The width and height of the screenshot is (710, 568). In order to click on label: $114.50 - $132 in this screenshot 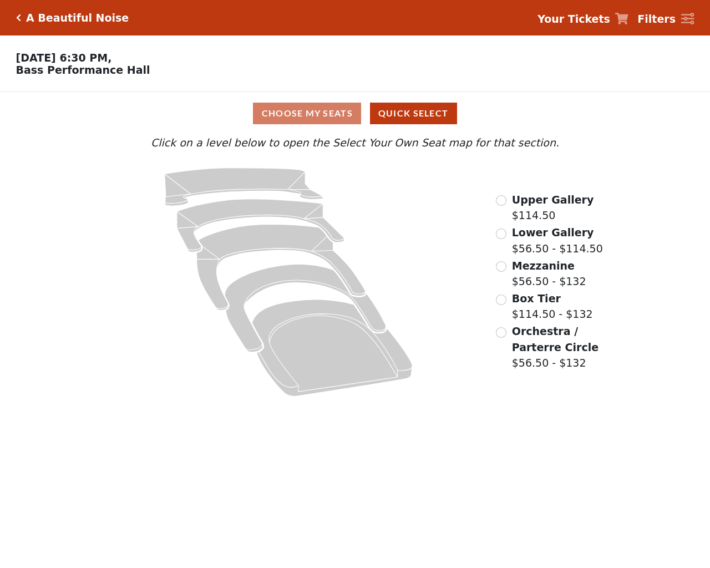, I will do `click(553, 306)`.